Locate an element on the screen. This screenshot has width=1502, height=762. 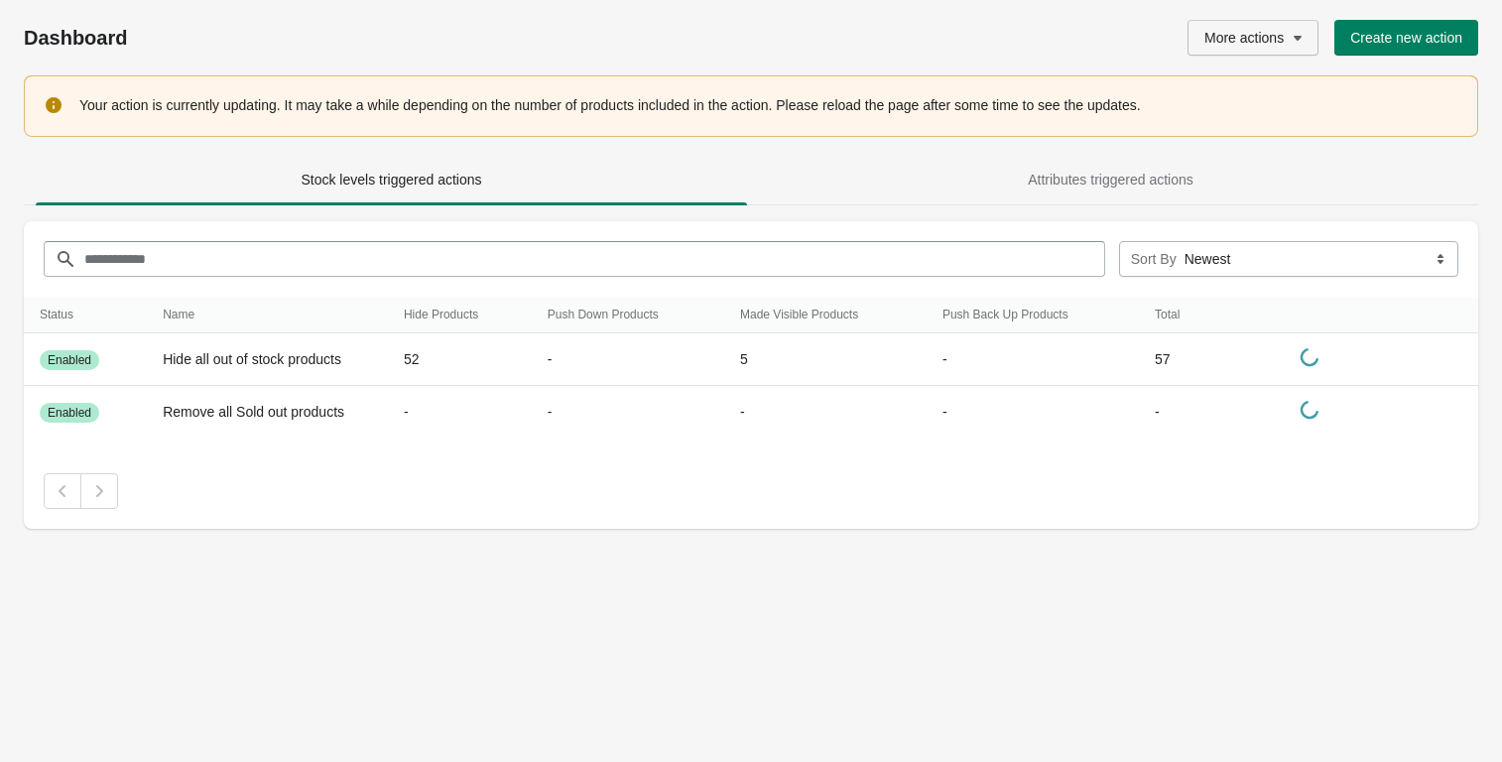
span: Stock levels triggered actions is located at coordinates (391, 180).